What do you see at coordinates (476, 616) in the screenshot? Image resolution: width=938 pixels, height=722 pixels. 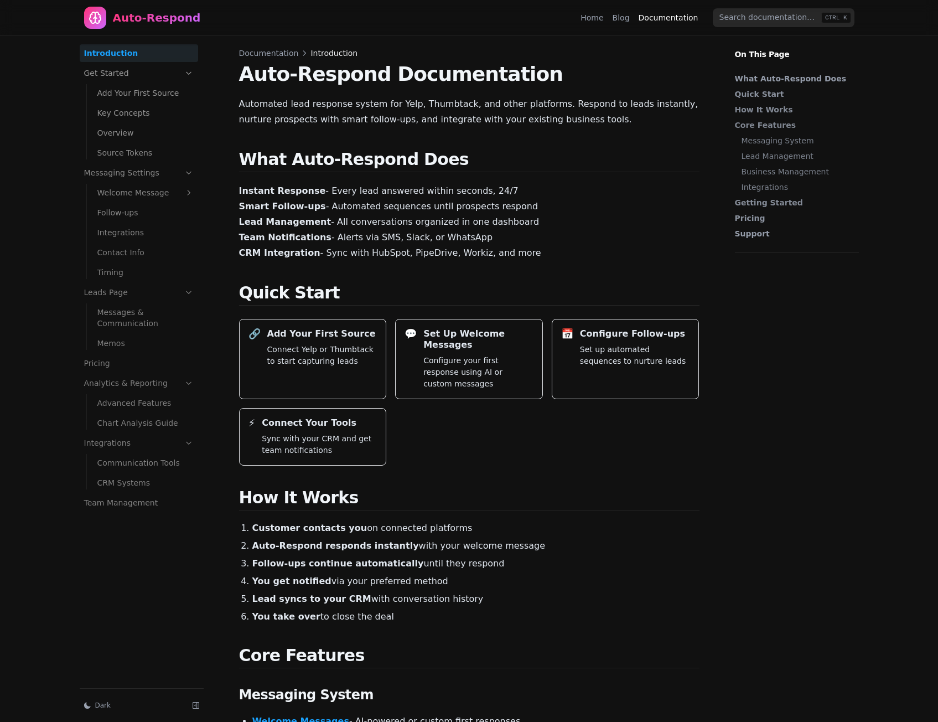 I see `li: to close the deal` at bounding box center [476, 616].